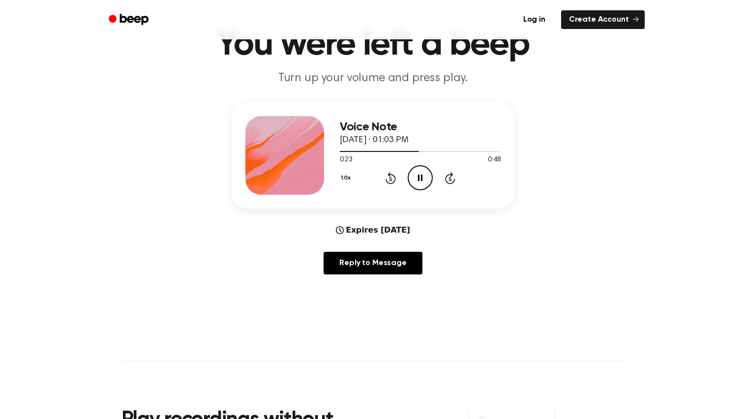 This screenshot has height=419, width=746. Describe the element at coordinates (373, 45) in the screenshot. I see `h1: You were left a beep` at that location.